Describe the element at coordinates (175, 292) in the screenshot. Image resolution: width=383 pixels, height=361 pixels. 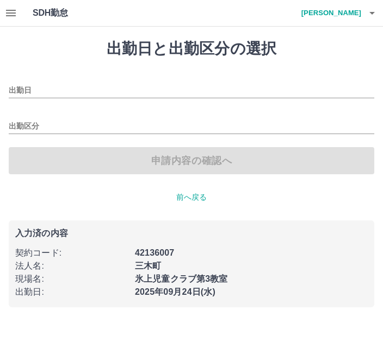
I see `b: 2025年09月24日(水)` at that location.